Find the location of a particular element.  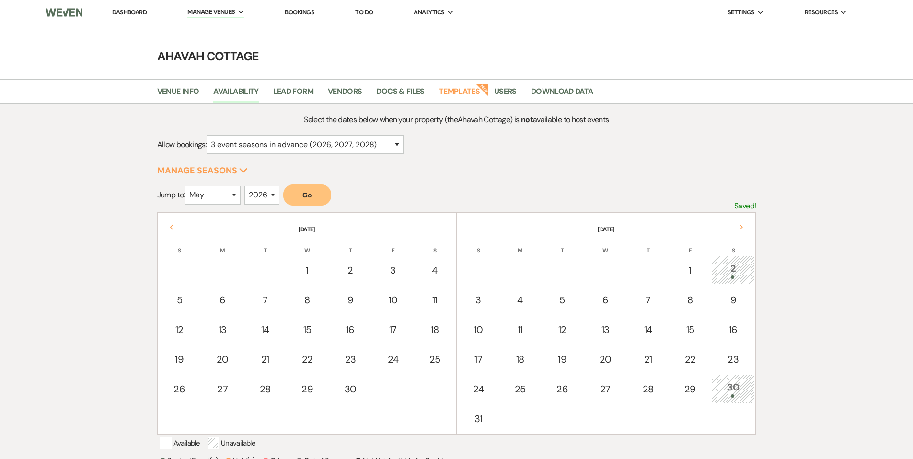

p: Select the dates below when your property (the Ahavah Cottage ) is available to host events is located at coordinates (456, 120).